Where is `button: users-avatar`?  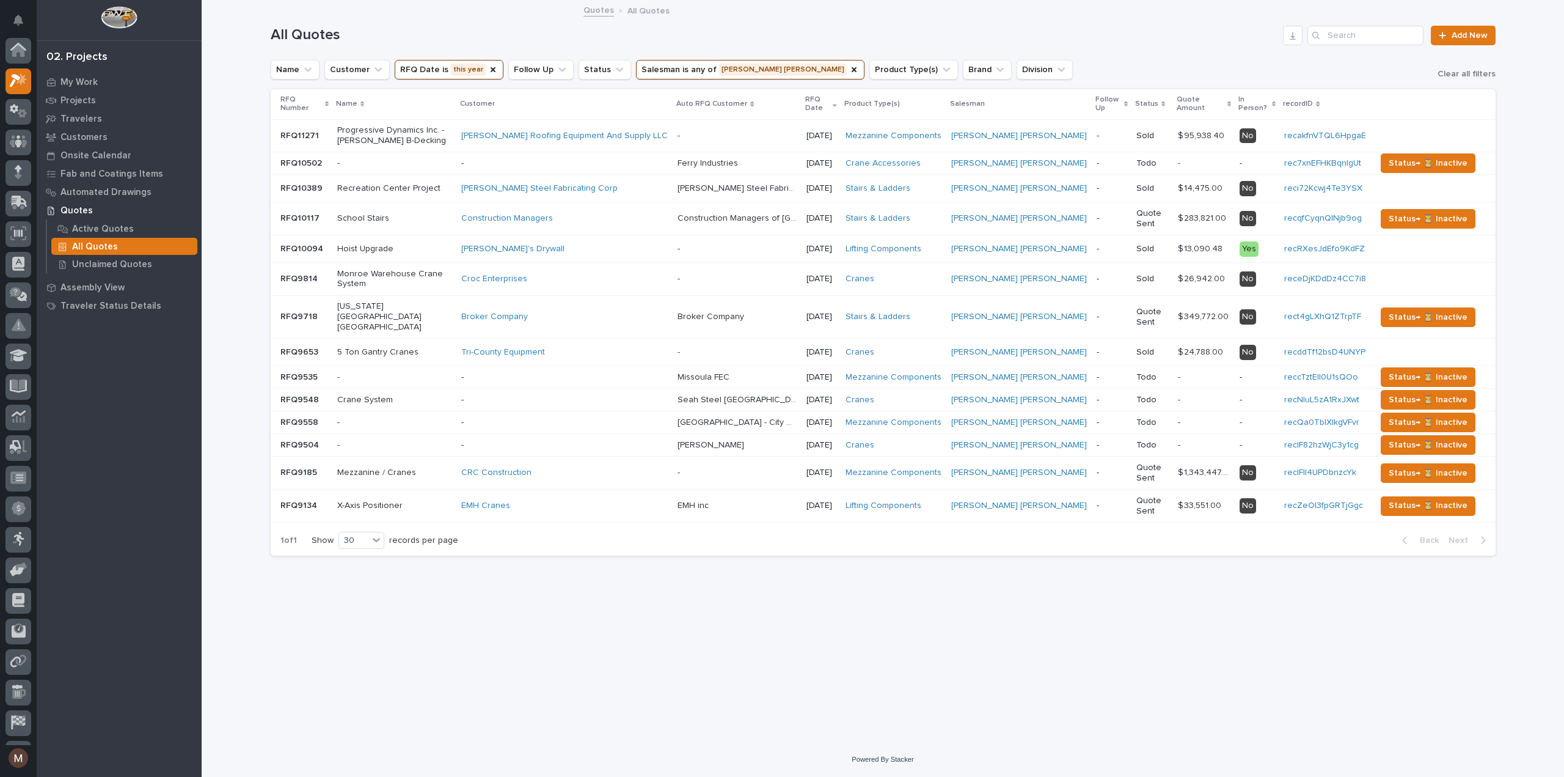
button: users-avatar is located at coordinates (18, 758).